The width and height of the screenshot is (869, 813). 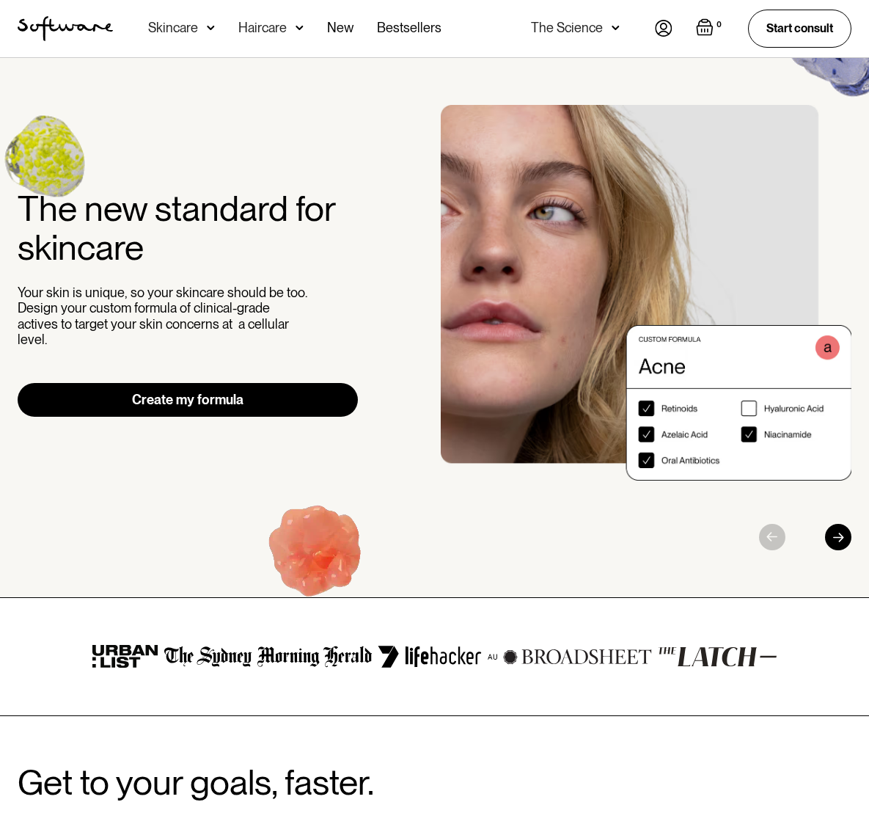 What do you see at coordinates (567, 28) in the screenshot?
I see `div: The Science` at bounding box center [567, 28].